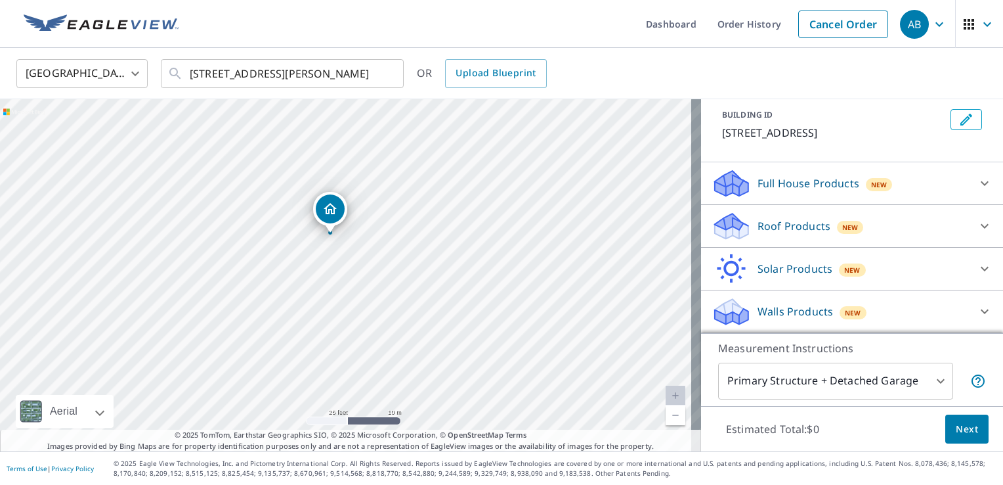 The image size is (1003, 485). What do you see at coordinates (555, 468) in the screenshot?
I see `p: © 2025 Eagle View Technologies, Inc. and Pictometry International Corp. All Rights Reserved. Repo...` at bounding box center [555, 468].